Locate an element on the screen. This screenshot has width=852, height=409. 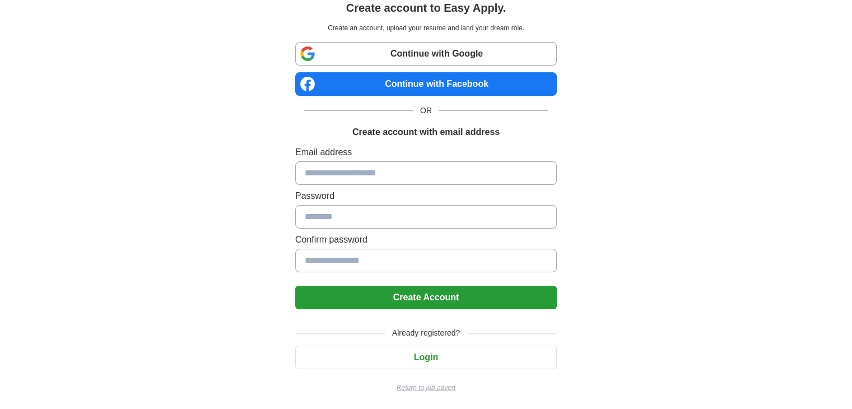
button: Login is located at coordinates (425, 357).